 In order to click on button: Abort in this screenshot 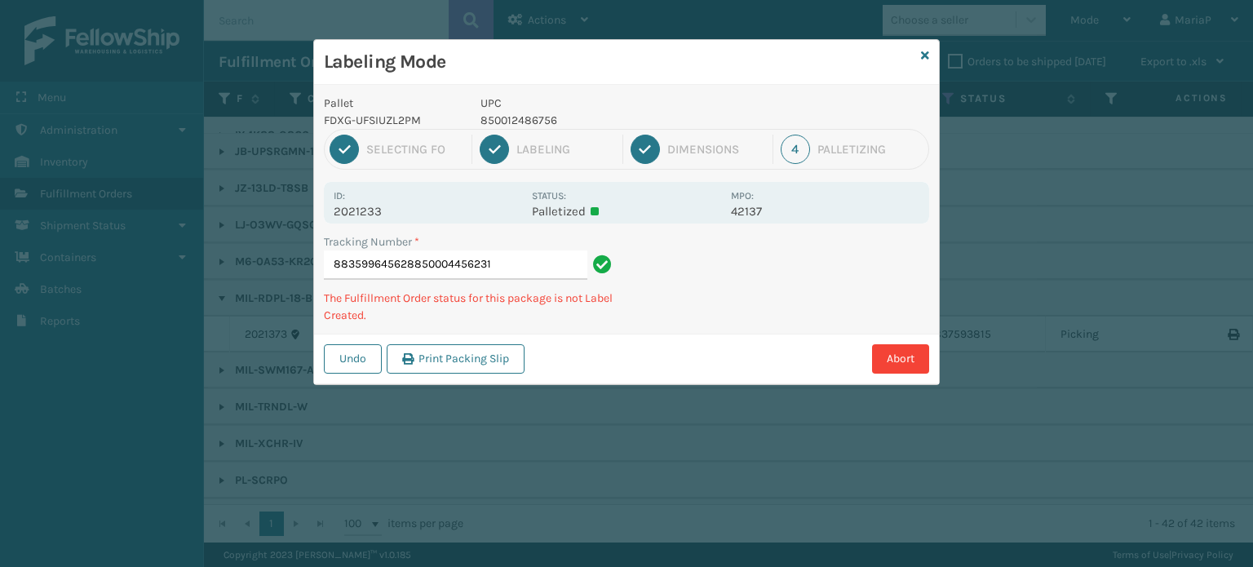, I will do `click(901, 359)`.